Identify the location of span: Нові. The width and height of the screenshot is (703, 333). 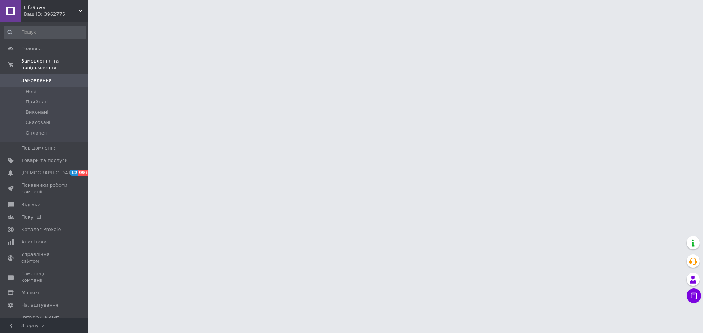
(31, 92).